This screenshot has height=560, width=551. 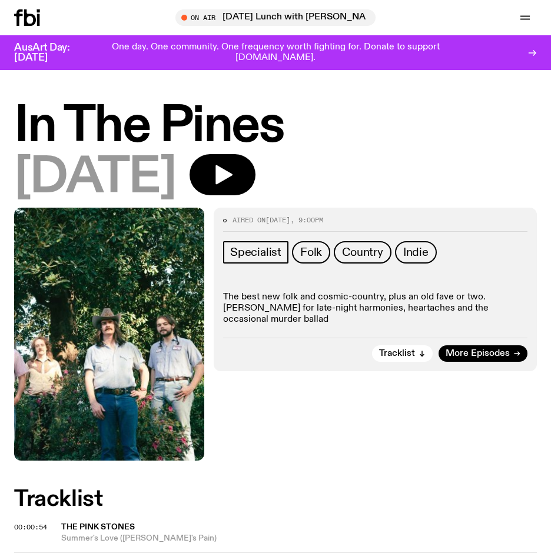 What do you see at coordinates (249, 220) in the screenshot?
I see `span: Aired on` at bounding box center [249, 220].